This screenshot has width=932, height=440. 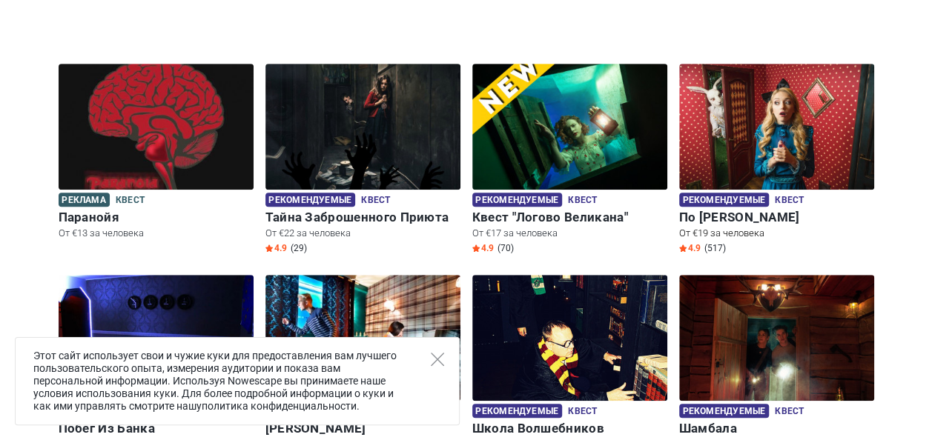 I want to click on span: (29), so click(x=299, y=248).